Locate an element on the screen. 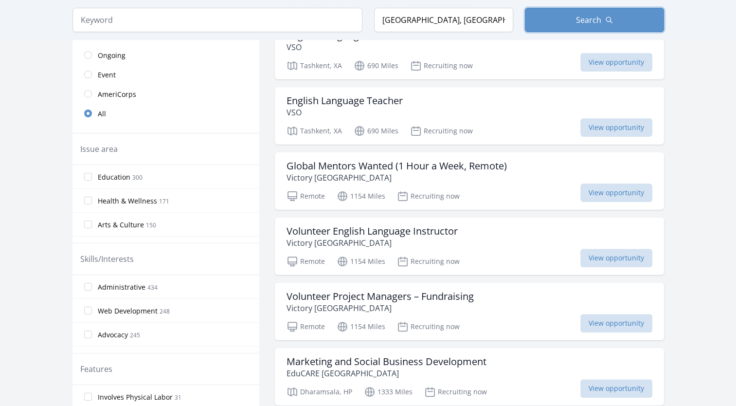  input: Education 300 is located at coordinates (88, 177).